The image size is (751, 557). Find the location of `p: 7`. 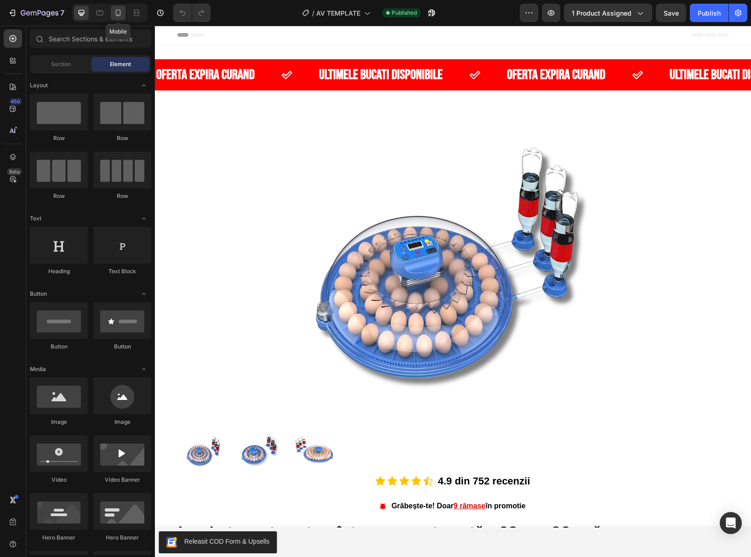

p: 7 is located at coordinates (62, 13).